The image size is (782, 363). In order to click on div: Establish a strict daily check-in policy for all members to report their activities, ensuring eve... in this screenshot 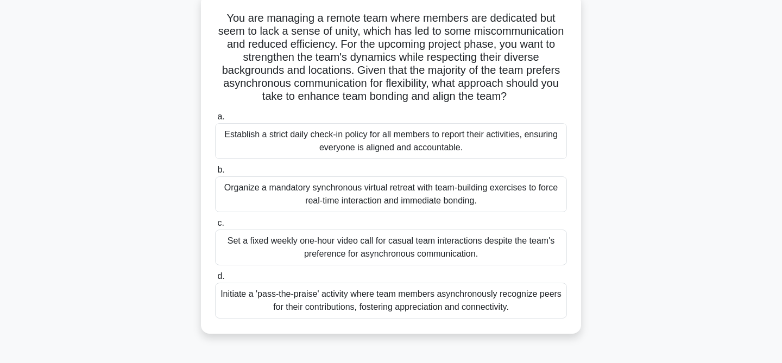, I will do `click(391, 141)`.